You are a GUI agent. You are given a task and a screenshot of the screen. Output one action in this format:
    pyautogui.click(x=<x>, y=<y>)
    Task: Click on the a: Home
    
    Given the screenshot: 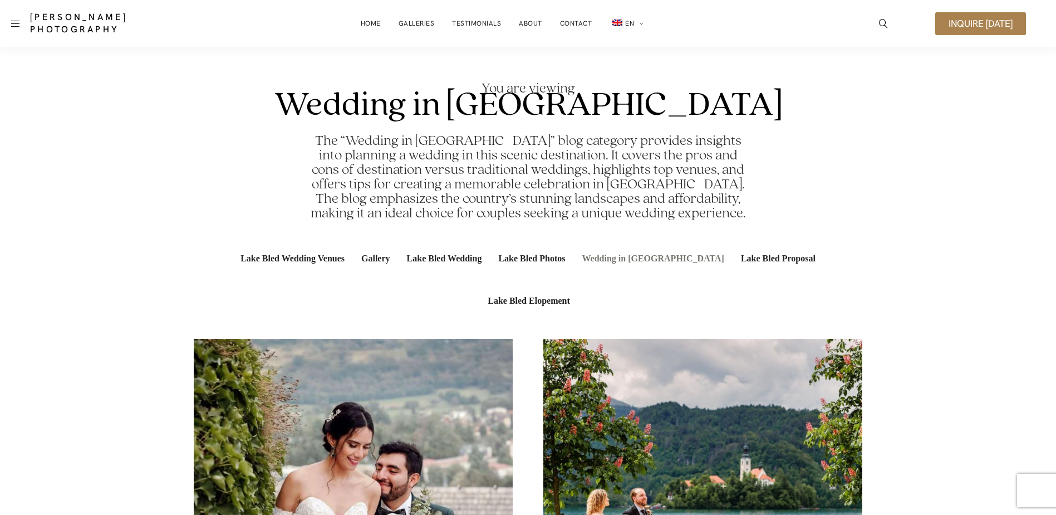 What is the action you would take?
    pyautogui.click(x=371, y=23)
    